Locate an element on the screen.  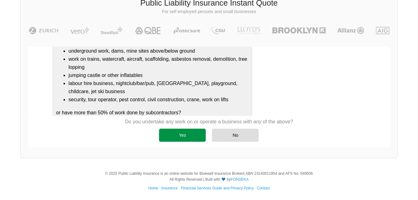
li: jumping castle or other inflatables is located at coordinates (158, 75).